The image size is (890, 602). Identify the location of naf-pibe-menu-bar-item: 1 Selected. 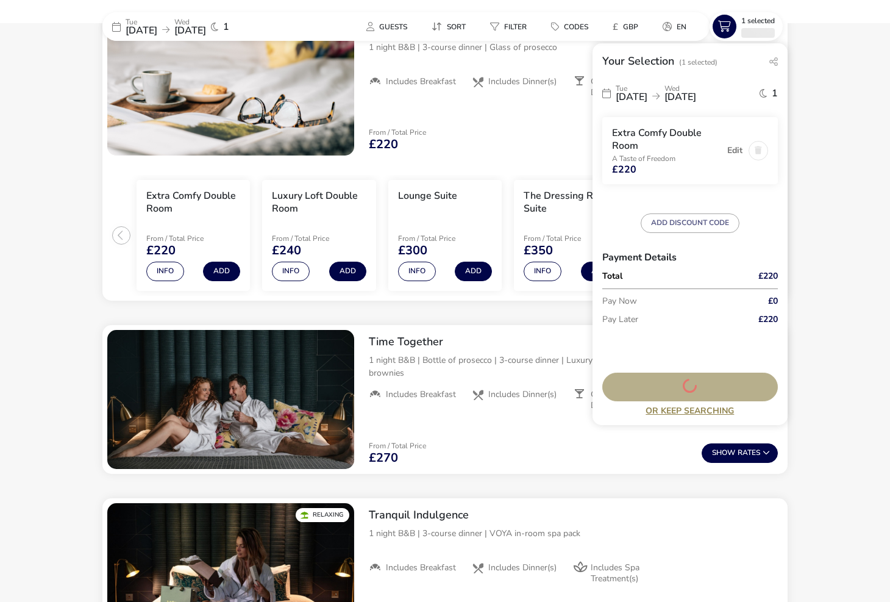
(749, 26).